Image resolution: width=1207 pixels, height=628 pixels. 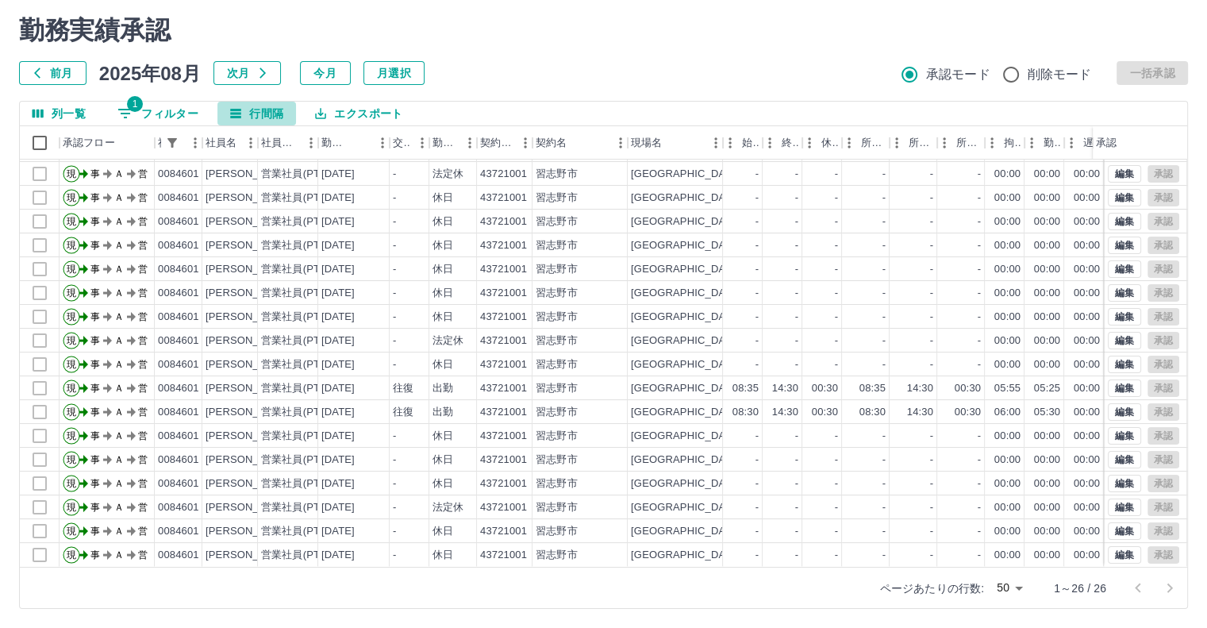 I want to click on button: 前月, so click(x=52, y=73).